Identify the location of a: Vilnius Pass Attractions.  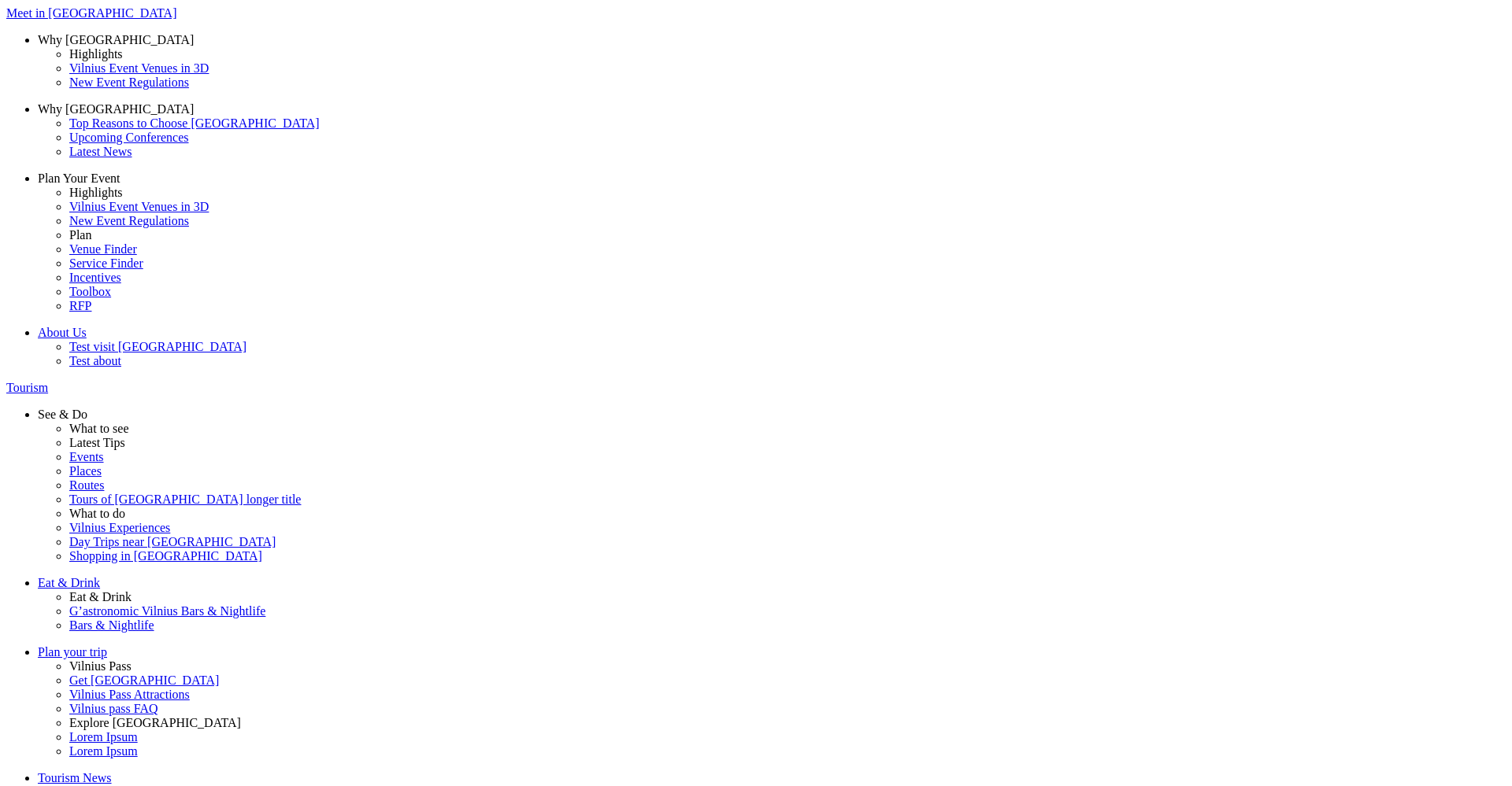
(787, 695).